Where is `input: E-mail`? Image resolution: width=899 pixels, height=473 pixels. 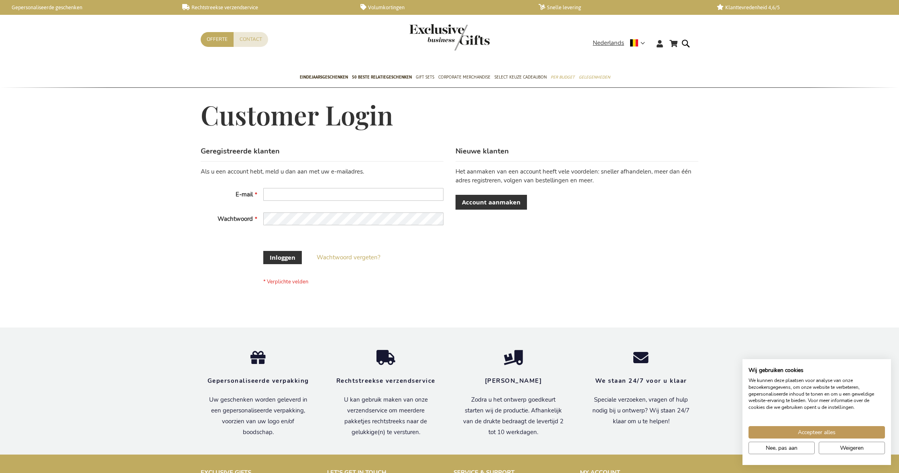 input: E-mail is located at coordinates (353, 195).